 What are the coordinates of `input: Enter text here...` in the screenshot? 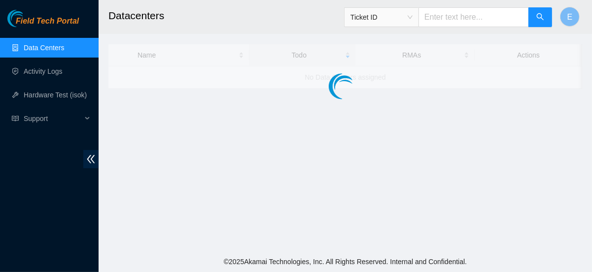 It's located at (474, 17).